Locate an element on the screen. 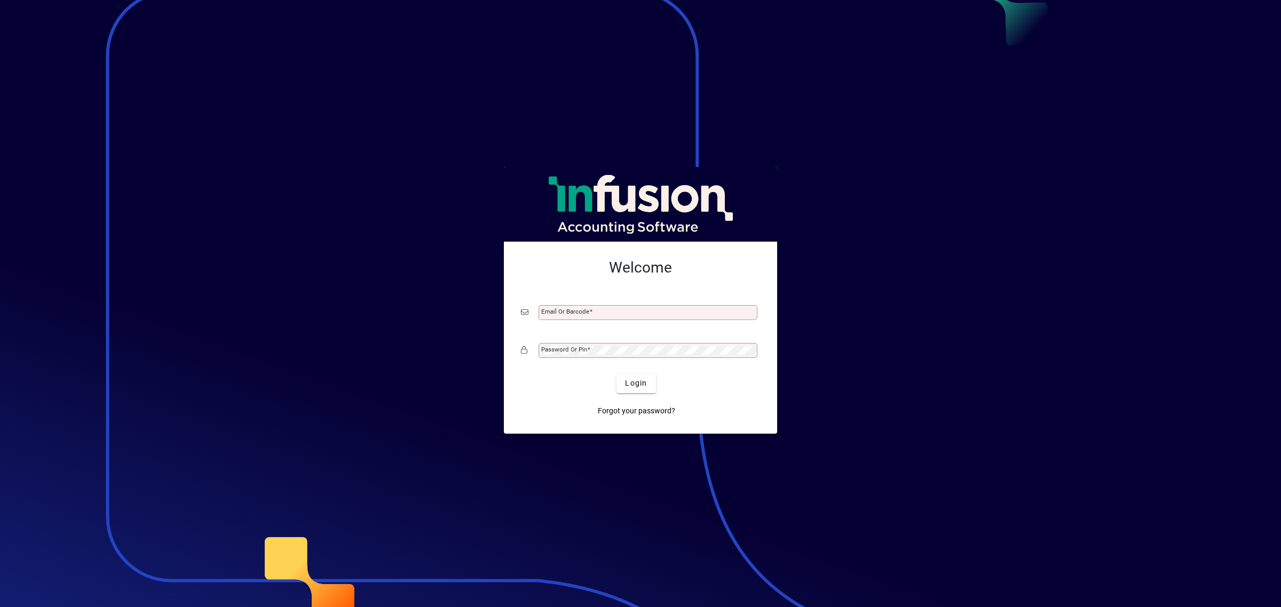 The height and width of the screenshot is (607, 1281). a: Forgot your password? is located at coordinates (636, 411).